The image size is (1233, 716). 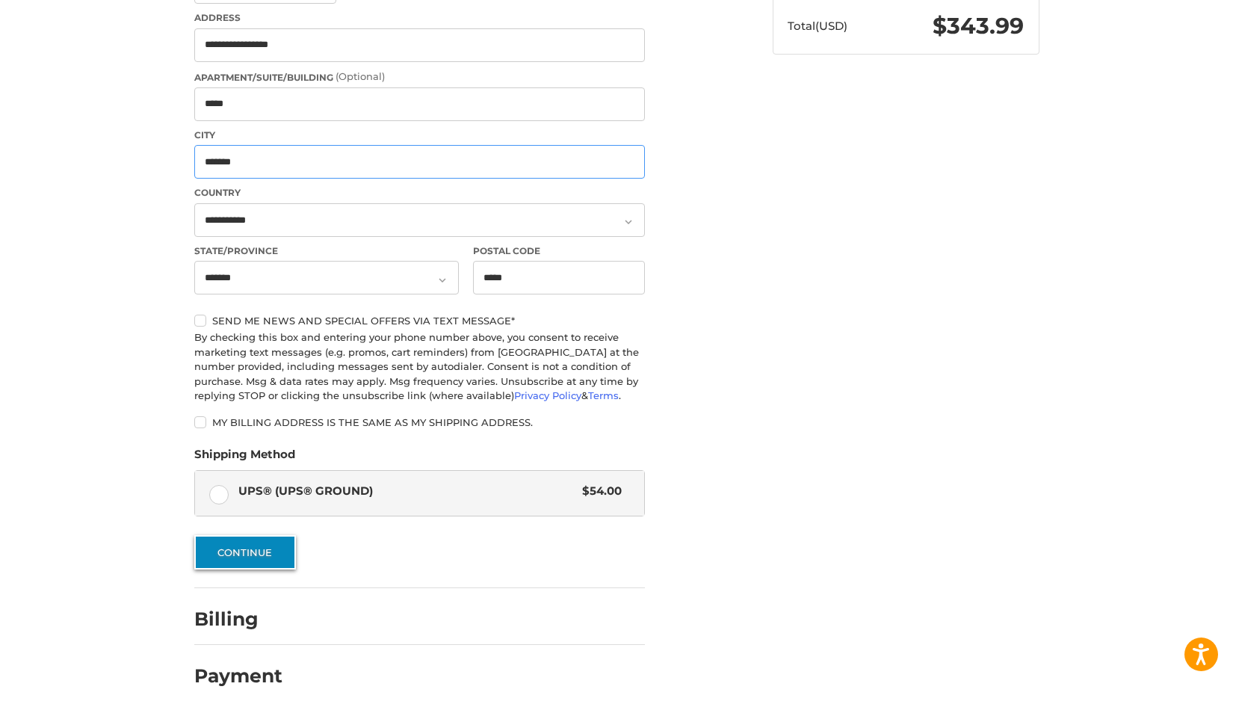 I want to click on small: (Optional), so click(x=360, y=76).